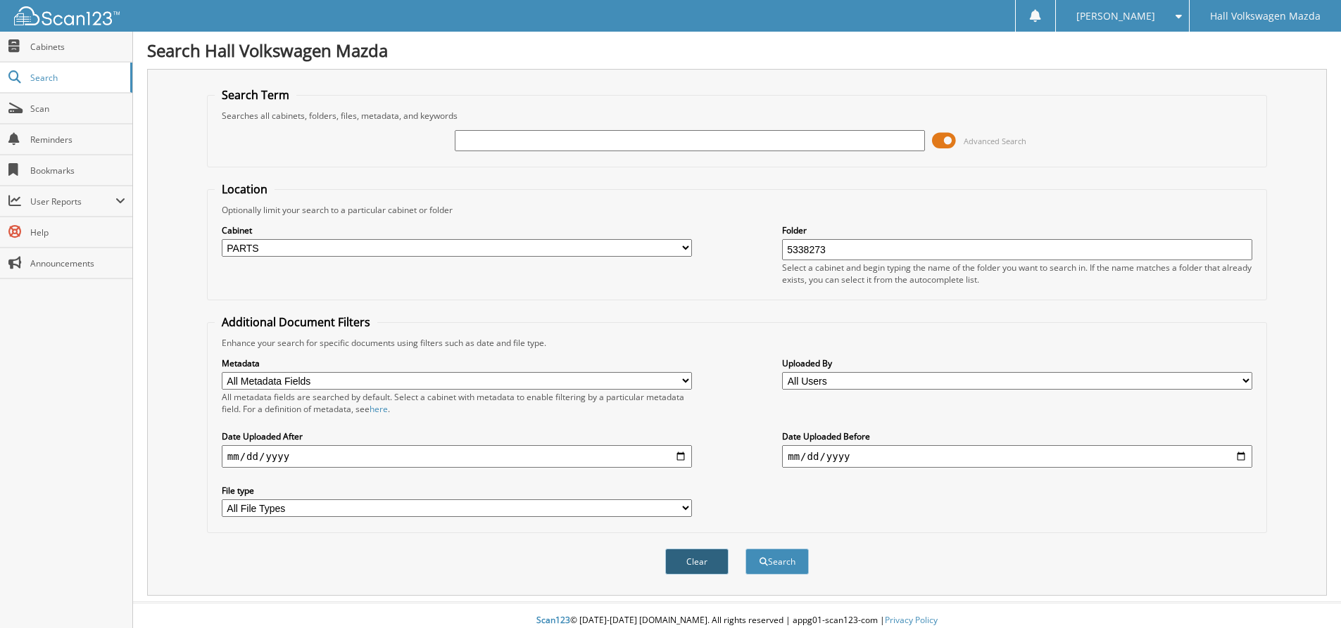 The width and height of the screenshot is (1341, 628). Describe the element at coordinates (67, 15) in the screenshot. I see `img: scan123-logo-white.svg` at that location.